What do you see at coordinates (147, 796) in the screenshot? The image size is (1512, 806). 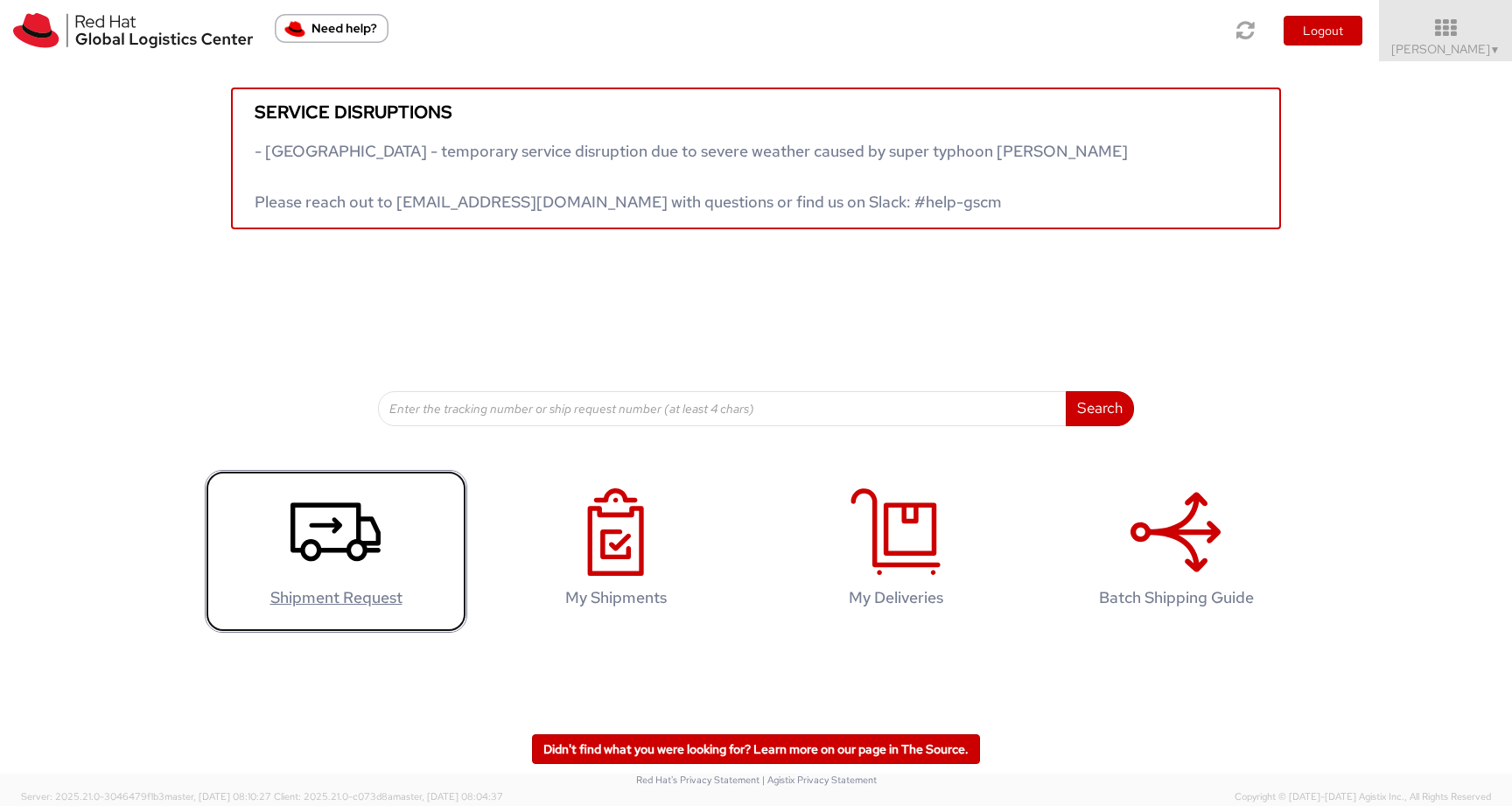 I see `span: Server: 2025.21.0-3046479f1b3` at bounding box center [147, 796].